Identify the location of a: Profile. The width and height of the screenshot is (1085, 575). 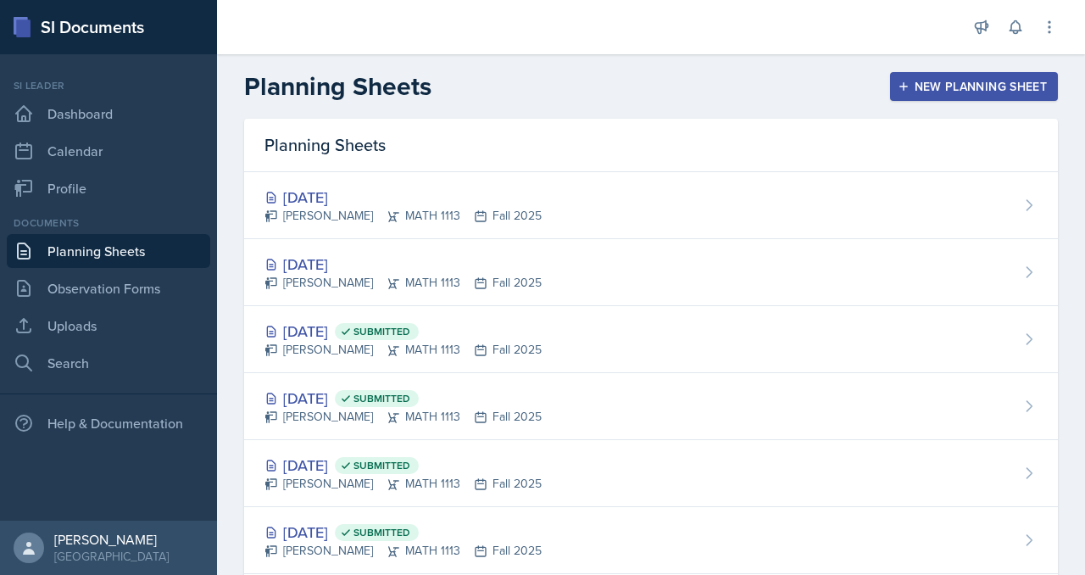
(108, 188).